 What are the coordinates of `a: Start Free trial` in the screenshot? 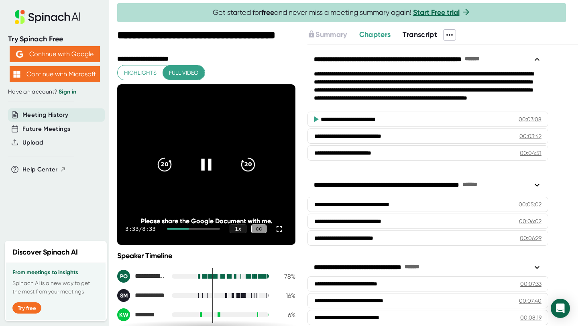 It's located at (437, 12).